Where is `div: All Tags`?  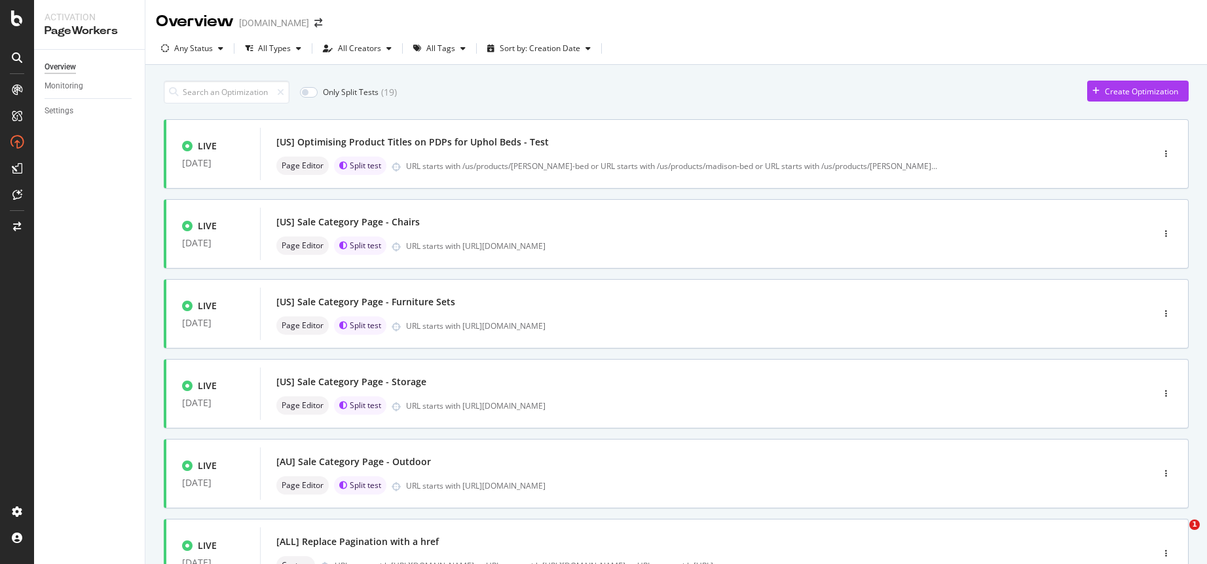 div: All Tags is located at coordinates (441, 48).